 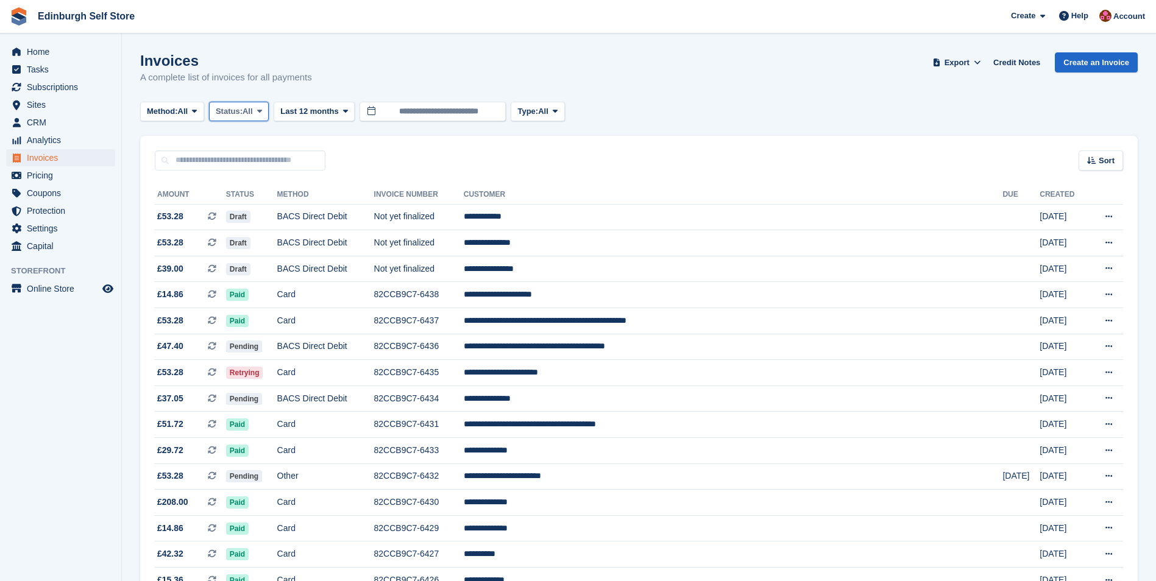 What do you see at coordinates (172, 502) in the screenshot?
I see `span: £208.00` at bounding box center [172, 502].